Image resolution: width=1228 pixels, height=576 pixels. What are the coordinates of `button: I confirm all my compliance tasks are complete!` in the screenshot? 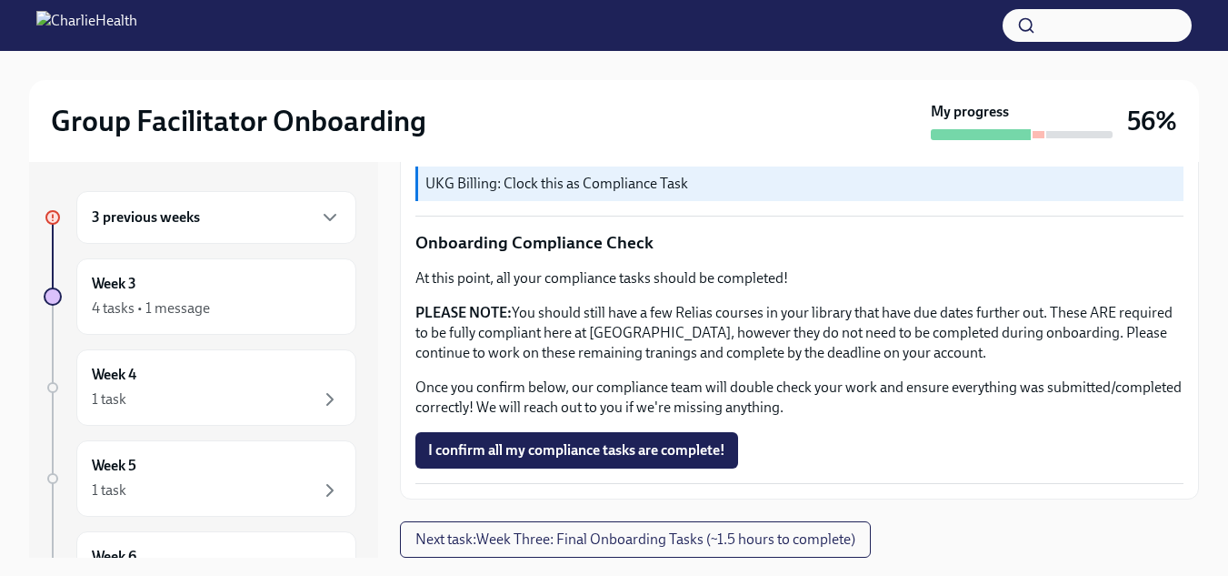 It's located at (576, 450).